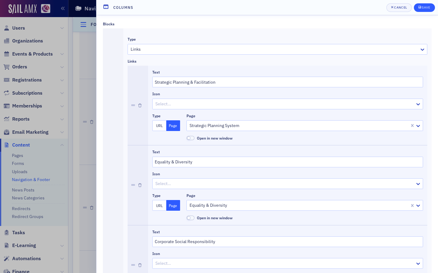  Describe the element at coordinates (399, 8) in the screenshot. I see `button: Cancel` at that location.